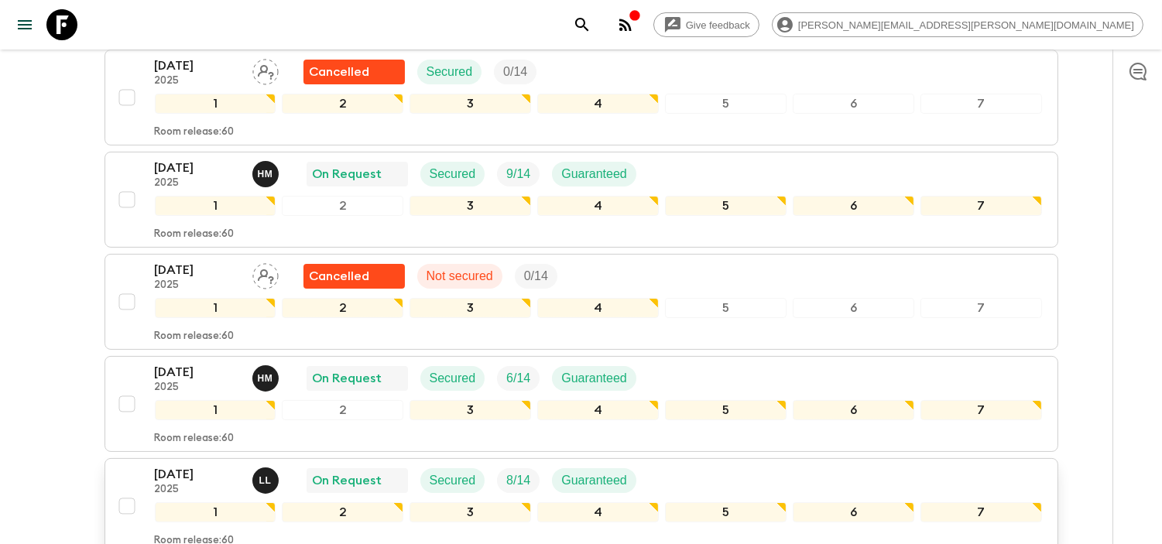 The image size is (1162, 544). Describe the element at coordinates (582, 25) in the screenshot. I see `button: search adventures` at that location.